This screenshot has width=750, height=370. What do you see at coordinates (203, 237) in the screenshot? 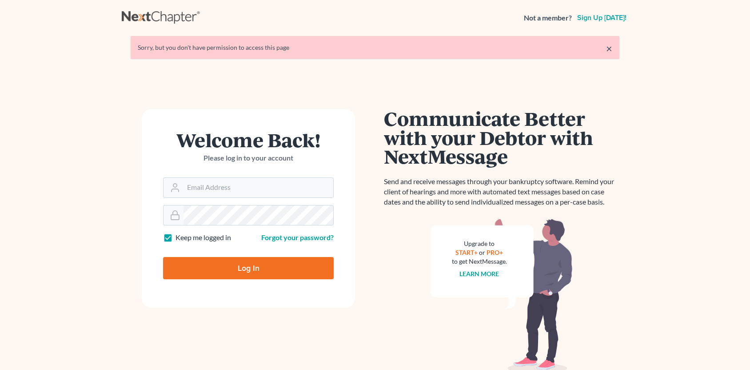
I see `label: Keep me logged in` at bounding box center [203, 237].